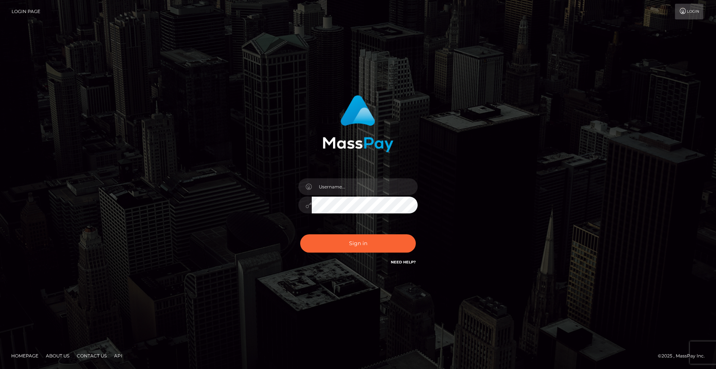  Describe the element at coordinates (92, 355) in the screenshot. I see `a: Contact Us` at that location.